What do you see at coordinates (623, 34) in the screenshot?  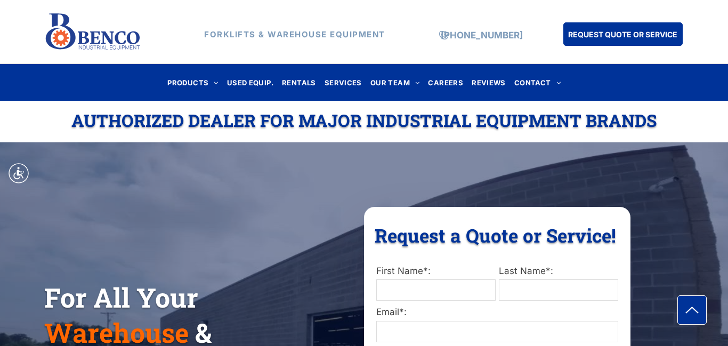 I see `a: REQUEST QUOTE OR SERVICE` at bounding box center [623, 34].